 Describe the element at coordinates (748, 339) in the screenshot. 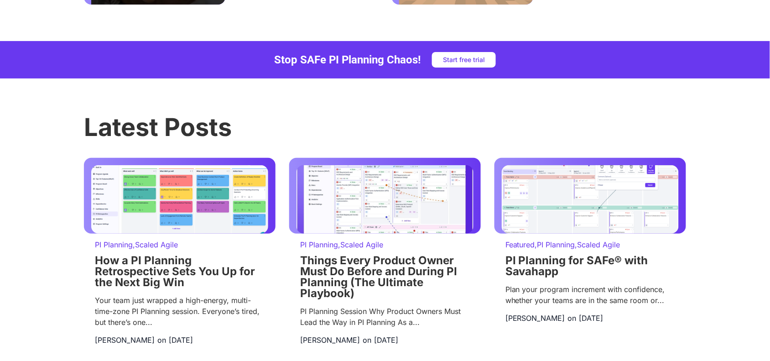

I see `div: Chat Widget` at that location.